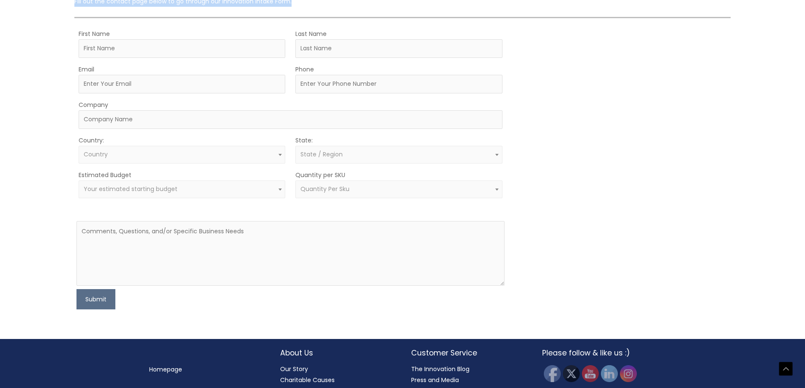 This screenshot has width=805, height=388. I want to click on label: Phone, so click(305, 69).